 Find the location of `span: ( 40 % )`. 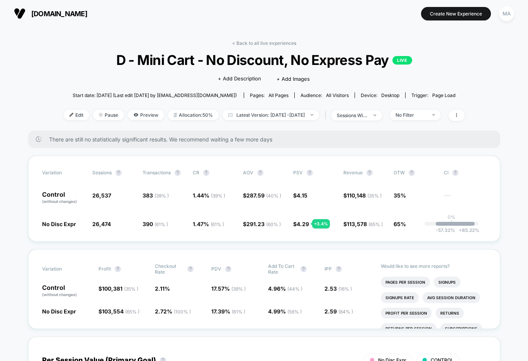

span: ( 40 % ) is located at coordinates (274, 196).